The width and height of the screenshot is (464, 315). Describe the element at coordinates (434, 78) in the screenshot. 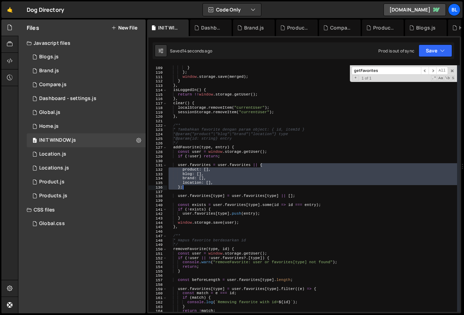

I see `span: RegExp Search` at that location.